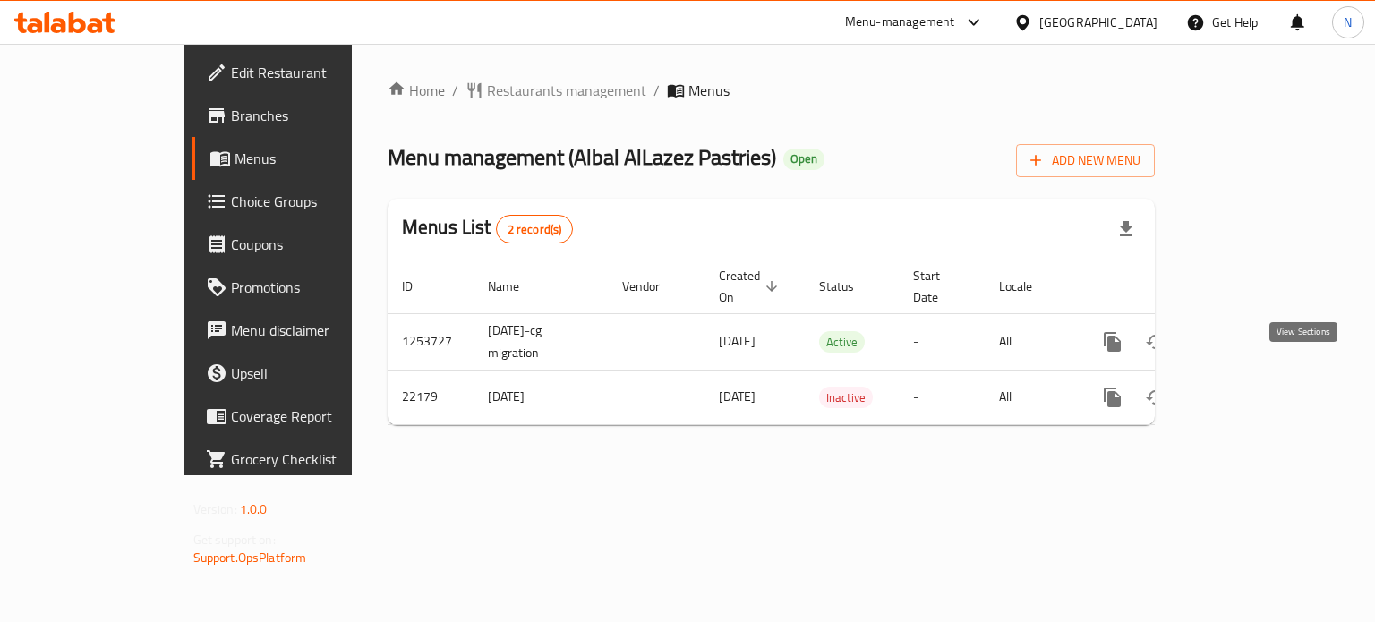  Describe the element at coordinates (302, 416) in the screenshot. I see `a: Coverage Report` at that location.